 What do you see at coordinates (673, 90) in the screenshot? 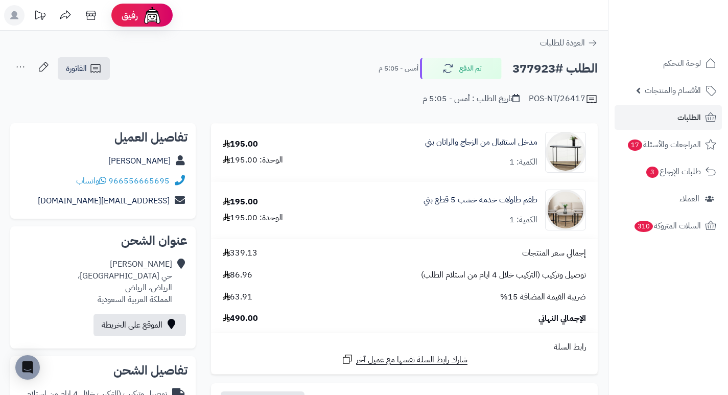
I see `span: الأقسام والمنتجات` at bounding box center [673, 90].